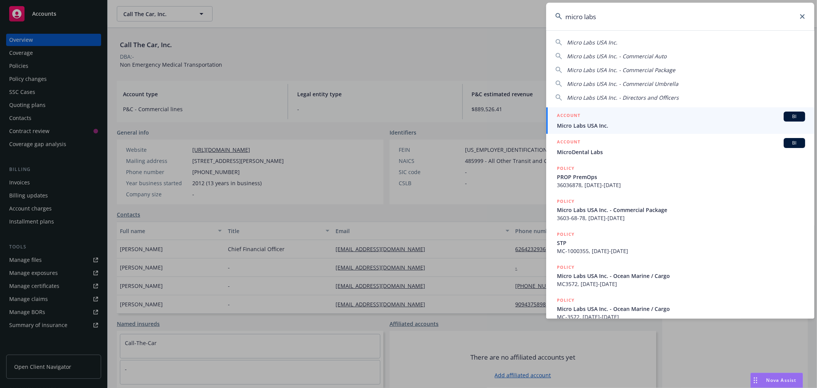 The width and height of the screenshot is (817, 388). What do you see at coordinates (681, 243) in the screenshot?
I see `span: STP` at bounding box center [681, 243].